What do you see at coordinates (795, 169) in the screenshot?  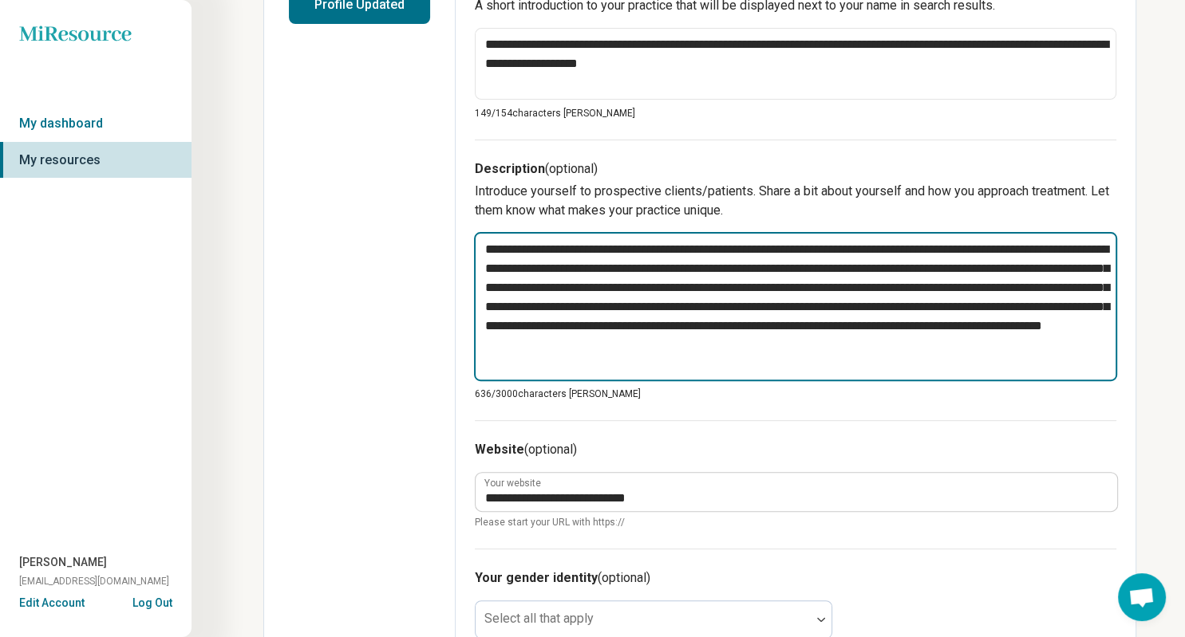 I see `h3: Description` at bounding box center [795, 169].